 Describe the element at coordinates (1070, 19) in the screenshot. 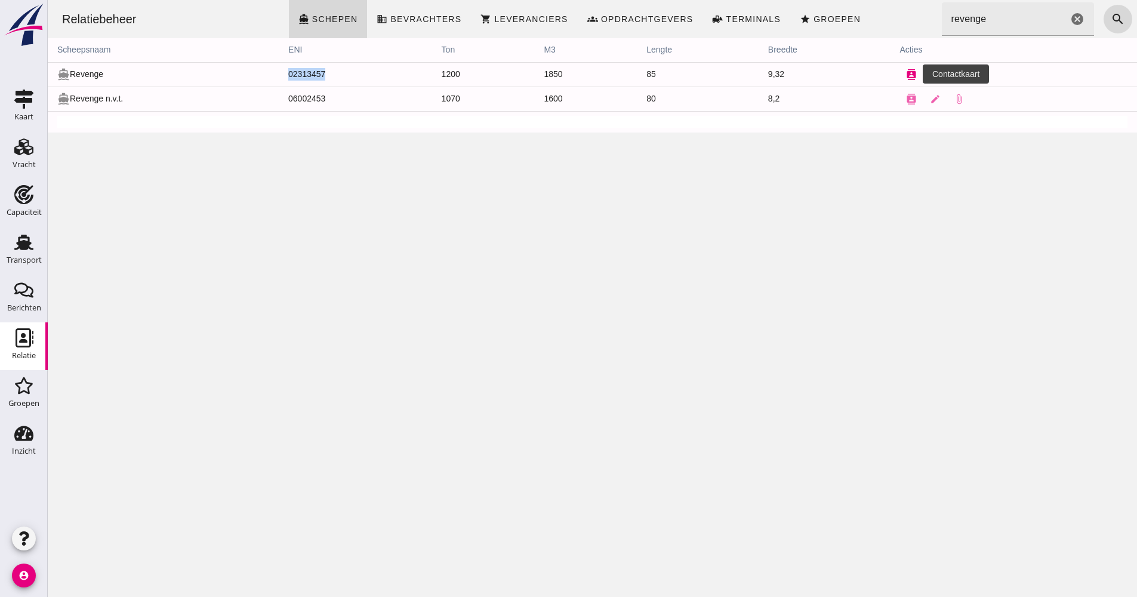

I see `i: search` at that location.